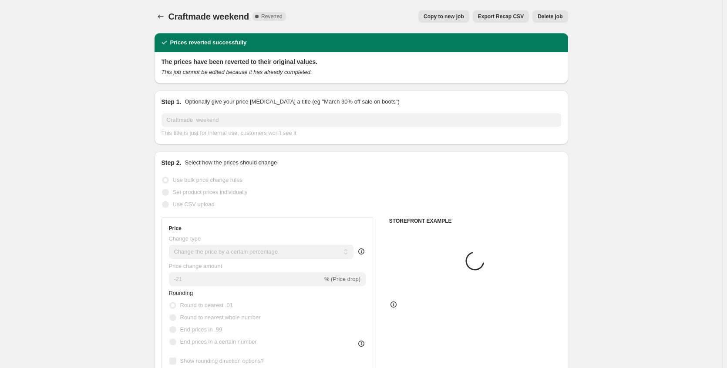  What do you see at coordinates (219, 342) in the screenshot?
I see `span: End prices in a certain number` at bounding box center [219, 342].